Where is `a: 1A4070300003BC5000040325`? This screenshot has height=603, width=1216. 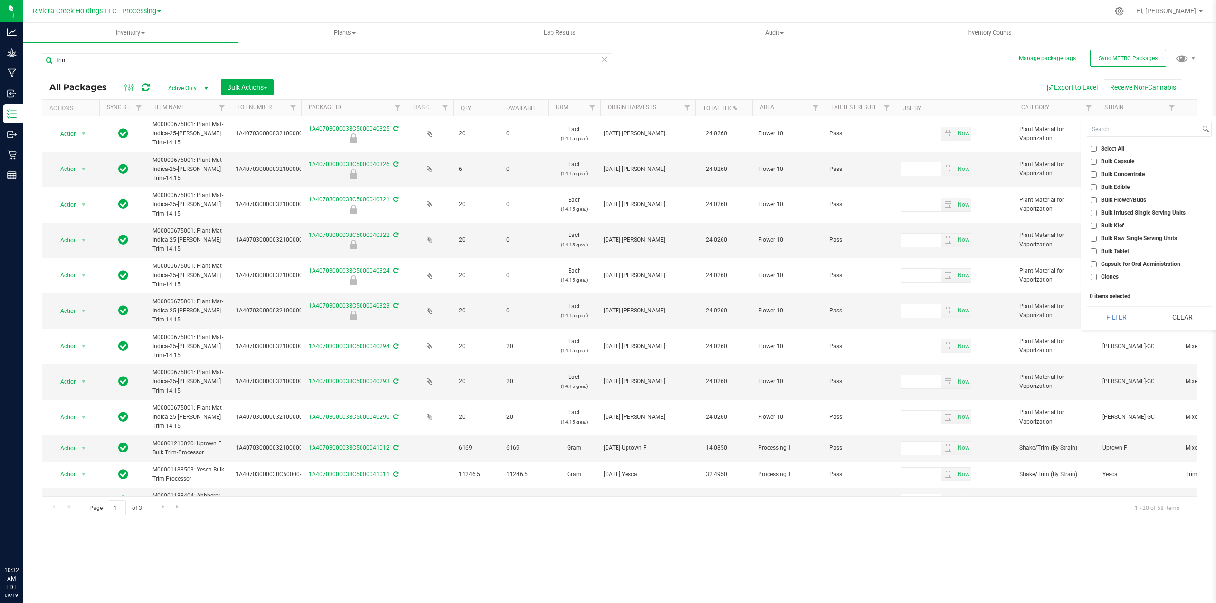 a: 1A4070300003BC5000040325 is located at coordinates (349, 129).